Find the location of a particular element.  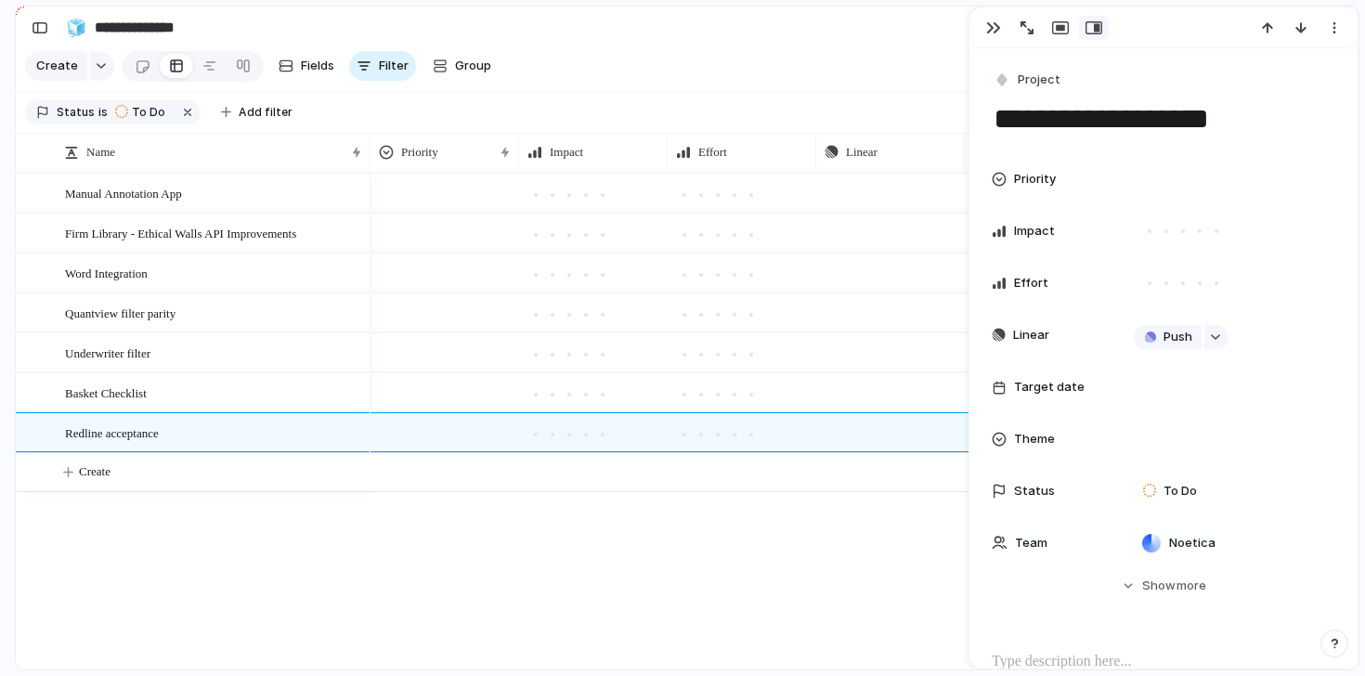

span: Basket Checklist is located at coordinates (106, 392).